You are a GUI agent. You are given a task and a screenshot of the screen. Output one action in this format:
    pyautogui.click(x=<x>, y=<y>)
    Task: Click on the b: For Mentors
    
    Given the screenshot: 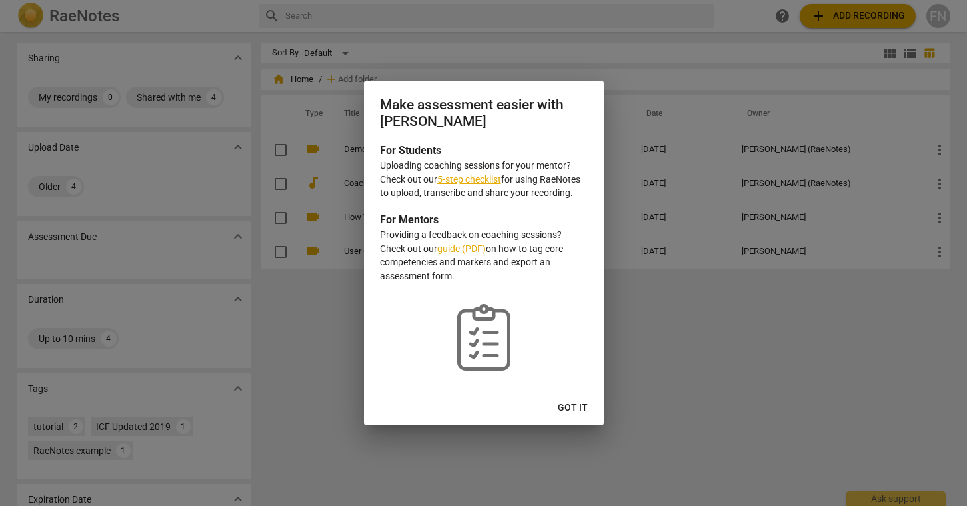 What is the action you would take?
    pyautogui.click(x=409, y=219)
    